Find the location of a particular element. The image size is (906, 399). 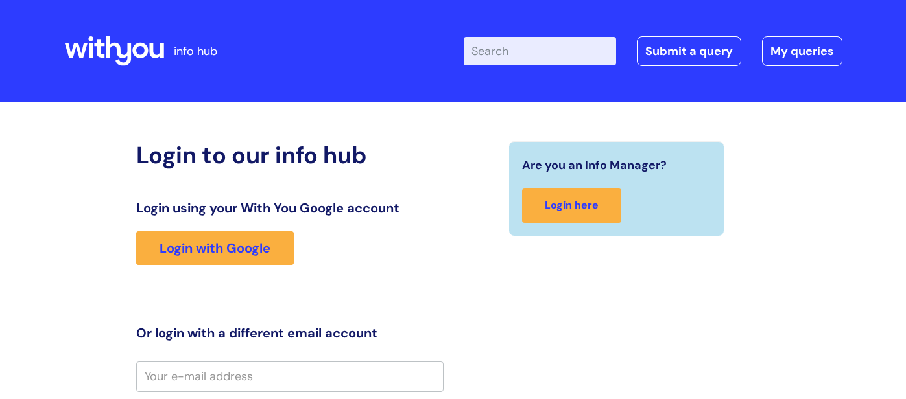

input: Search is located at coordinates (539, 51).